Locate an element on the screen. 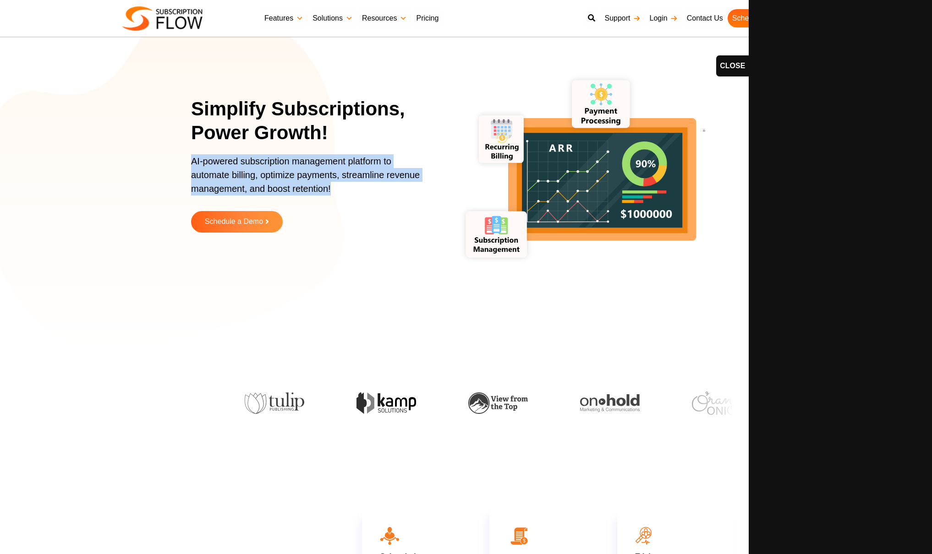  img: kamp-solution is located at coordinates (384, 403).